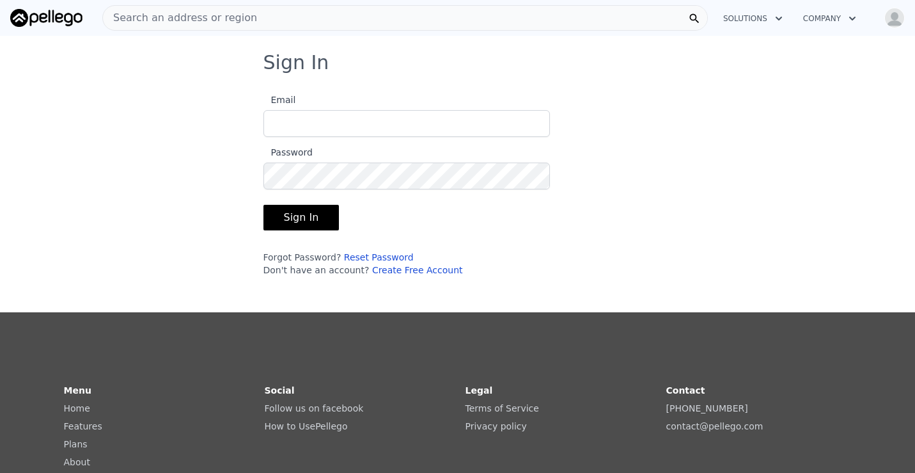 The width and height of the screenshot is (915, 473). I want to click on strong: Legal, so click(479, 390).